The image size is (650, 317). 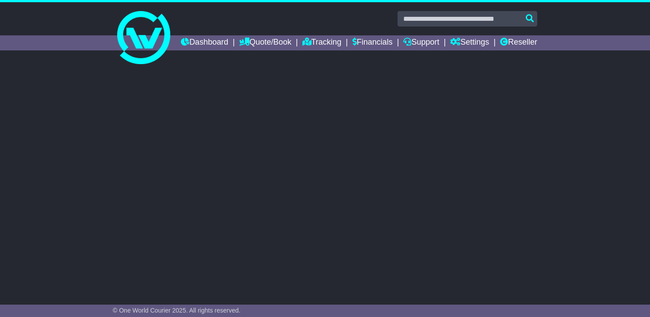 What do you see at coordinates (518, 43) in the screenshot?
I see `a: Reseller` at bounding box center [518, 43].